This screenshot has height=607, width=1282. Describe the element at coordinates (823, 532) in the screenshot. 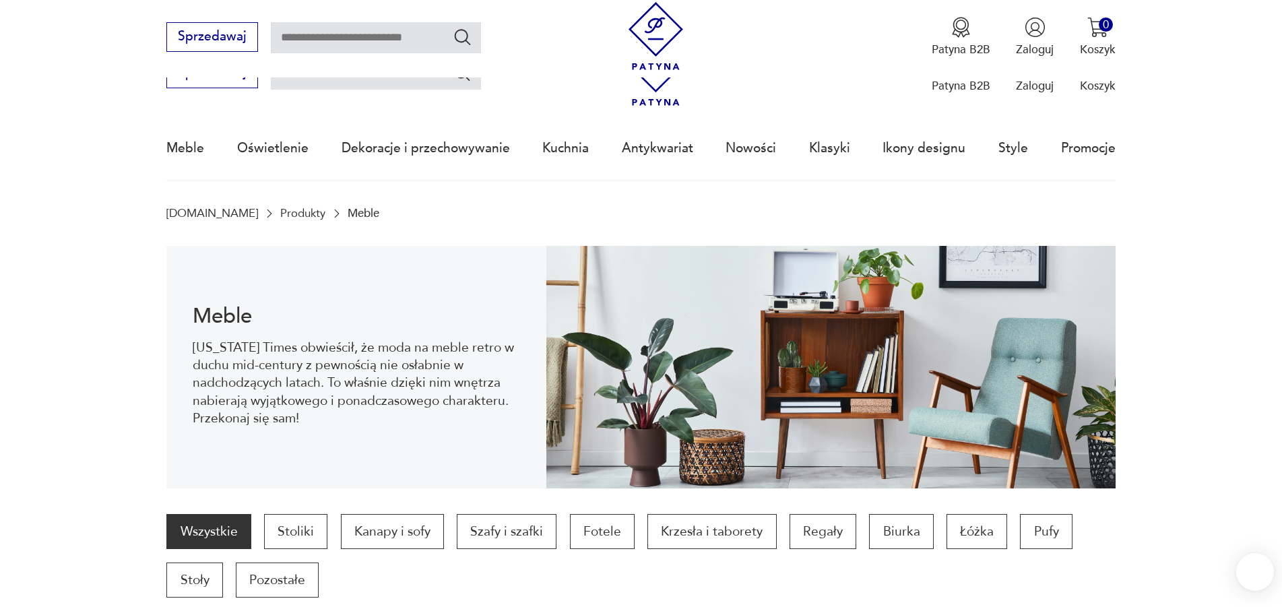

I see `p: Regały` at that location.